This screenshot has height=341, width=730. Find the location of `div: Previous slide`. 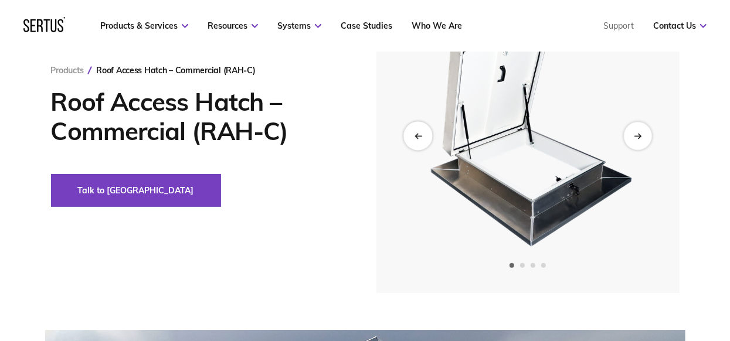

div: Previous slide is located at coordinates (417, 136).